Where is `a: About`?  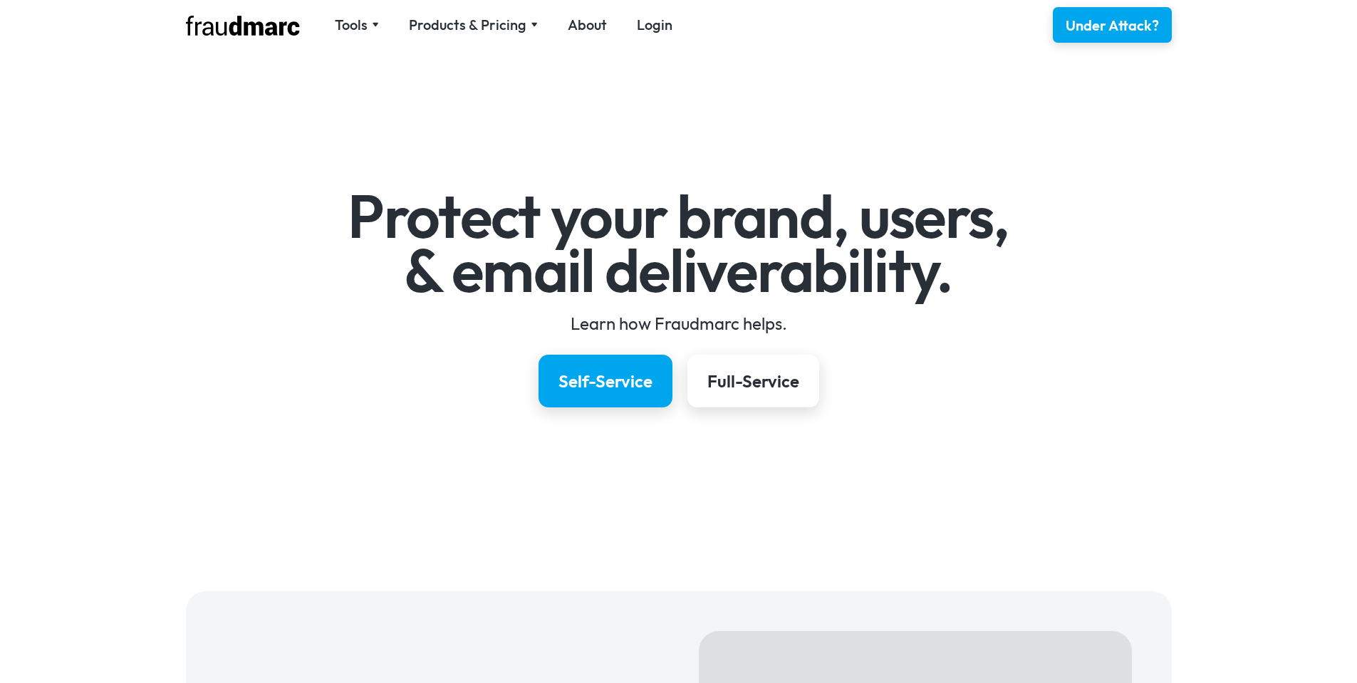
a: About is located at coordinates (587, 25).